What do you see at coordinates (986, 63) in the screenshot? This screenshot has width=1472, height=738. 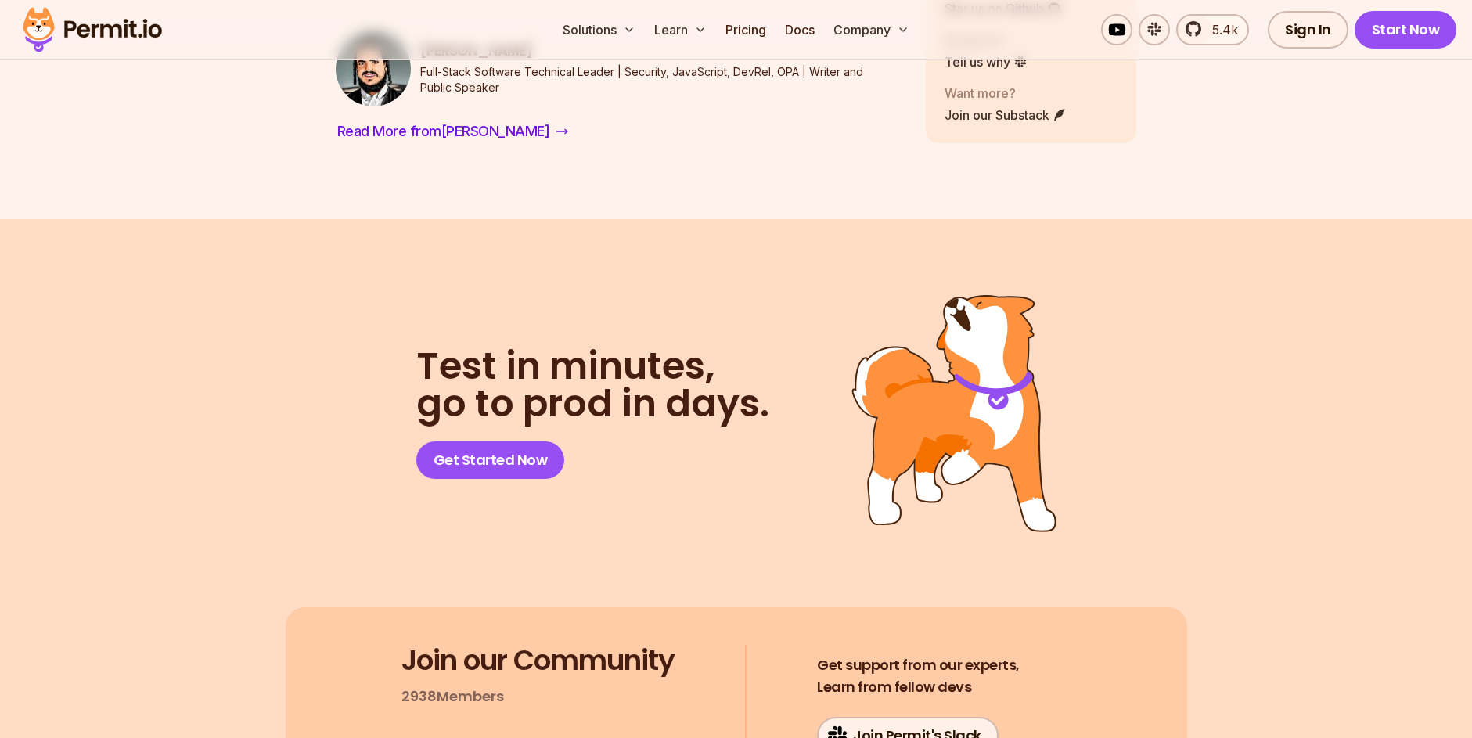 I see `a: Tell us why` at bounding box center [986, 63].